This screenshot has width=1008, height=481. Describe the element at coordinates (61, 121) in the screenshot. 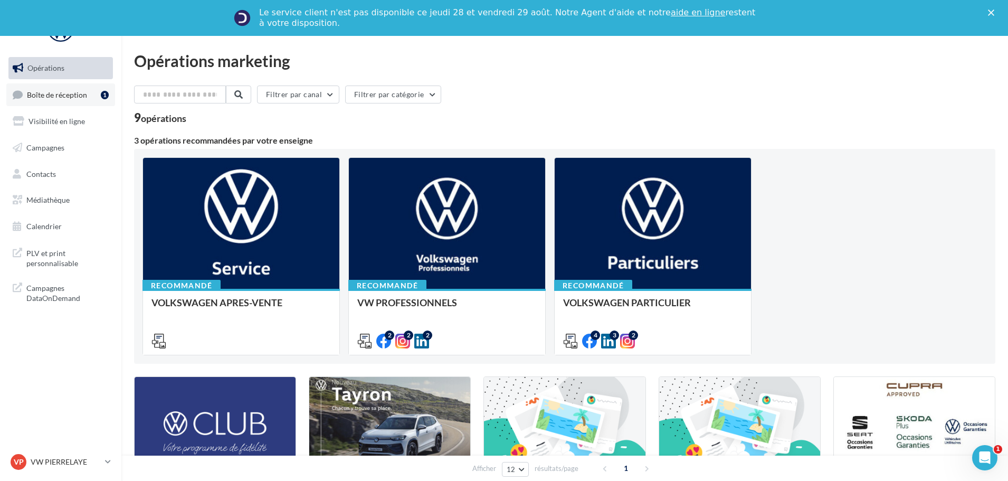

I see `a: Visibilité en ligne` at that location.